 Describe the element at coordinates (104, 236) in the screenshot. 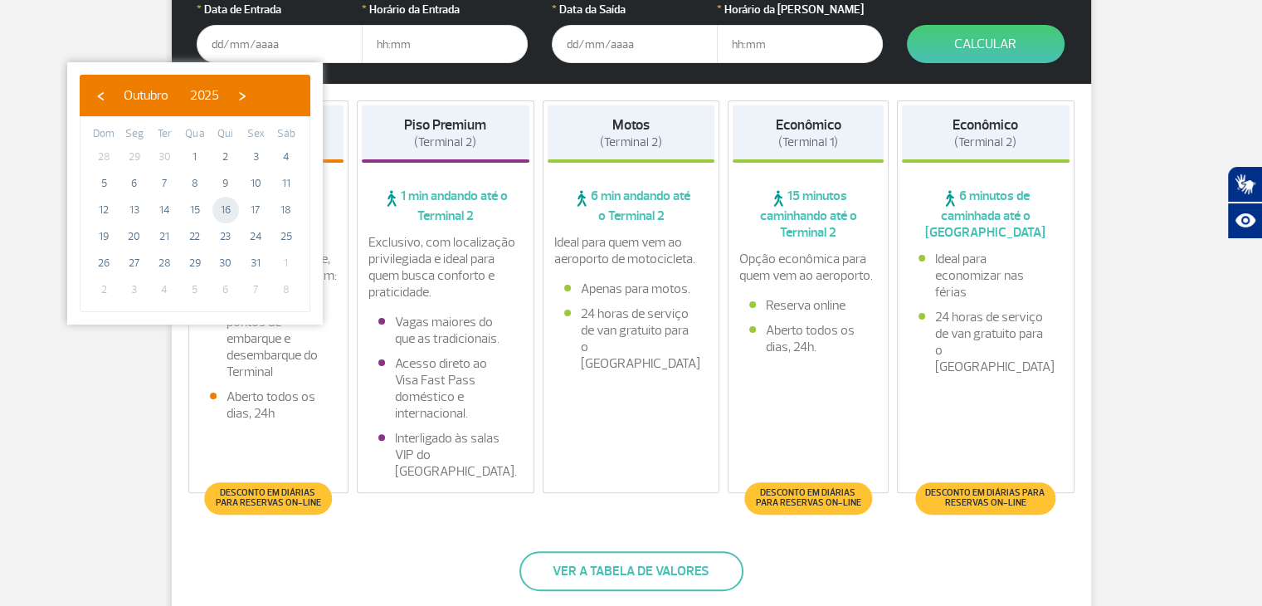

I see `span: 19` at that location.